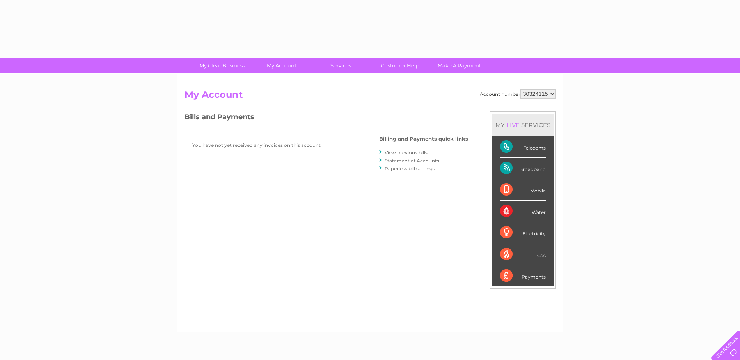 The image size is (740, 360). What do you see at coordinates (459, 66) in the screenshot?
I see `a: Make A Payment` at bounding box center [459, 66].